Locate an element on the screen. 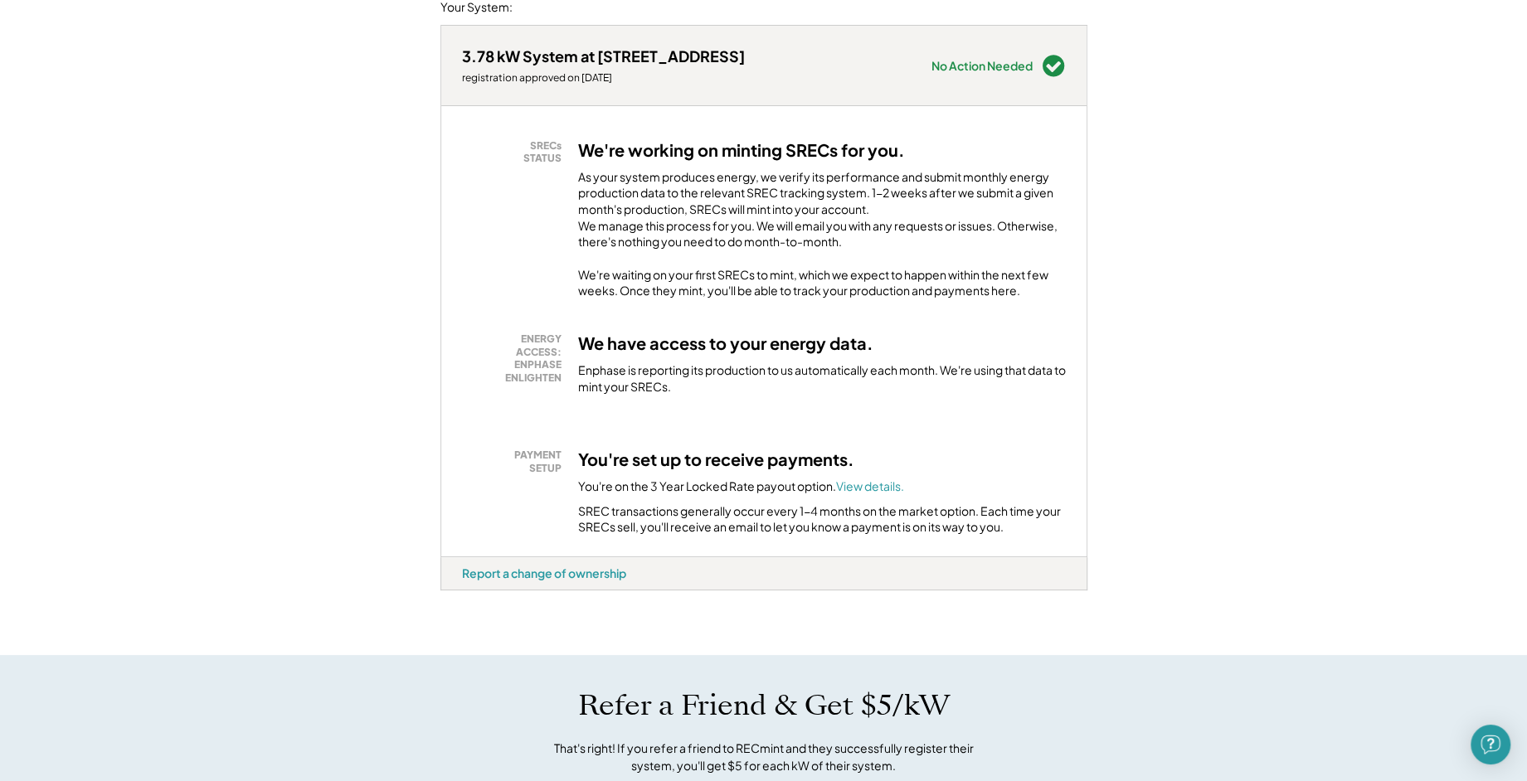 Image resolution: width=1527 pixels, height=781 pixels. div: ENERGY ACCESS: ENPHASE ENLIGHTEN is located at coordinates (516, 358).